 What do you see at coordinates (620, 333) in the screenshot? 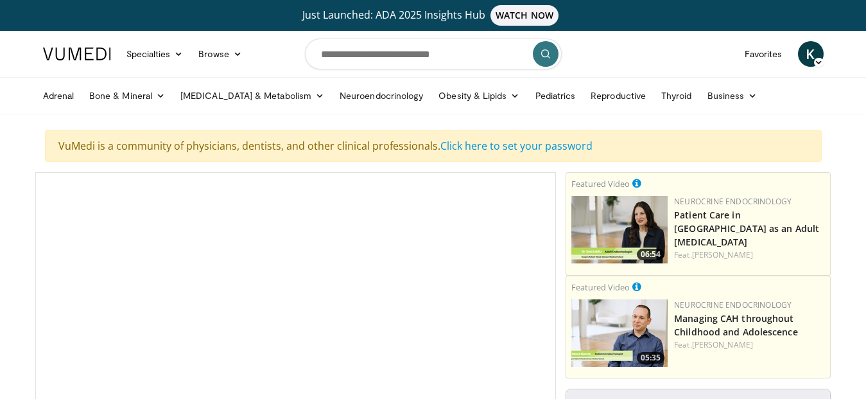
I see `a: 05:35` at bounding box center [620, 333].